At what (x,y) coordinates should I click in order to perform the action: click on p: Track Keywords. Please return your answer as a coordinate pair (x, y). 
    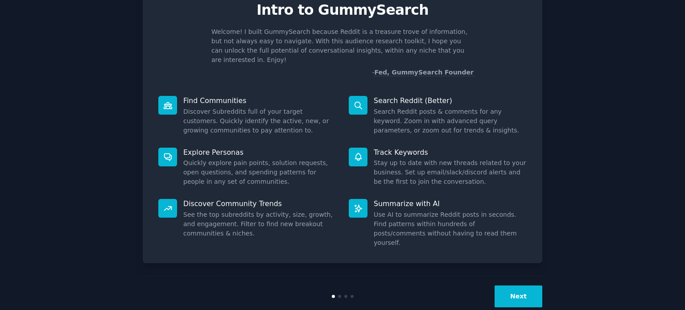
    Looking at the image, I should click on (450, 152).